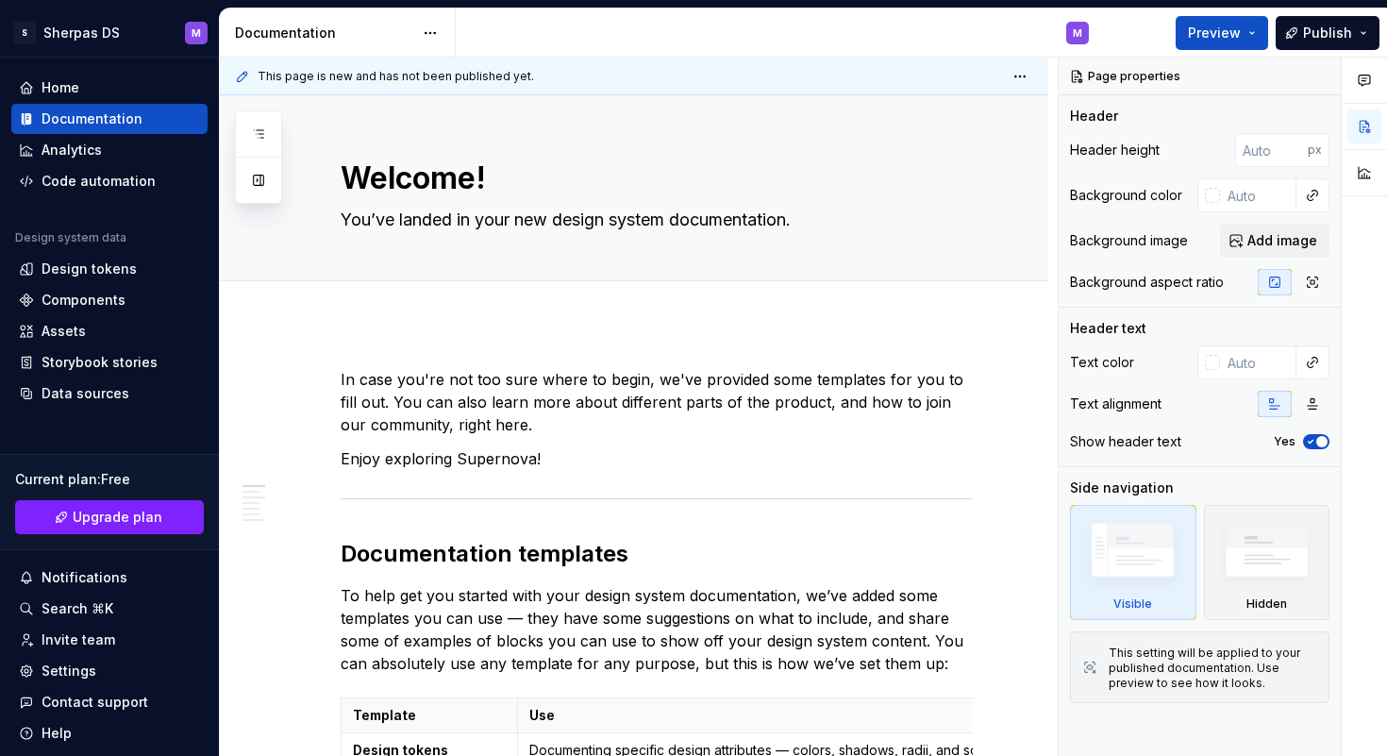 This screenshot has width=1387, height=756. What do you see at coordinates (1102, 362) in the screenshot?
I see `div: Text color` at bounding box center [1102, 362].